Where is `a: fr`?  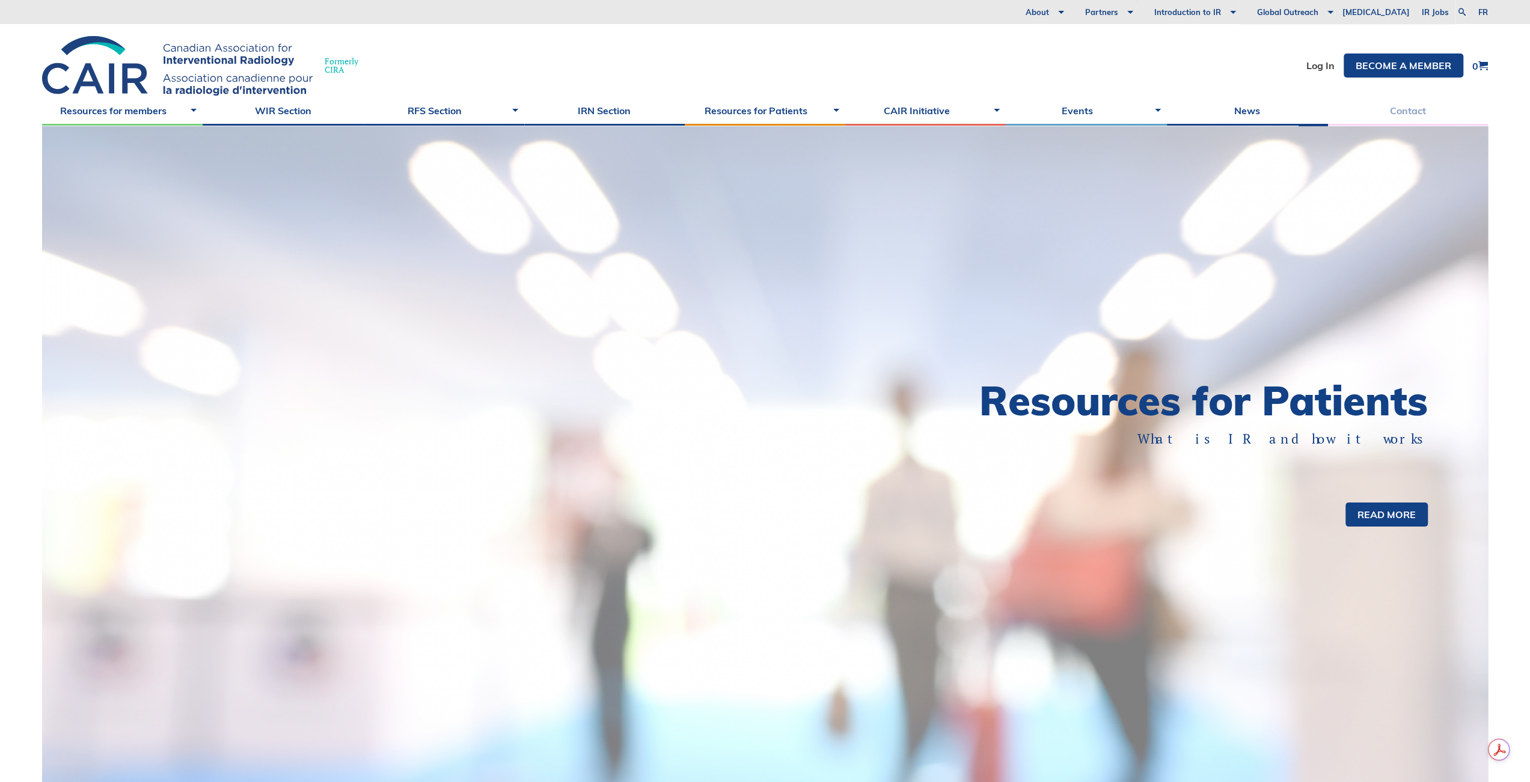 a: fr is located at coordinates (1483, 12).